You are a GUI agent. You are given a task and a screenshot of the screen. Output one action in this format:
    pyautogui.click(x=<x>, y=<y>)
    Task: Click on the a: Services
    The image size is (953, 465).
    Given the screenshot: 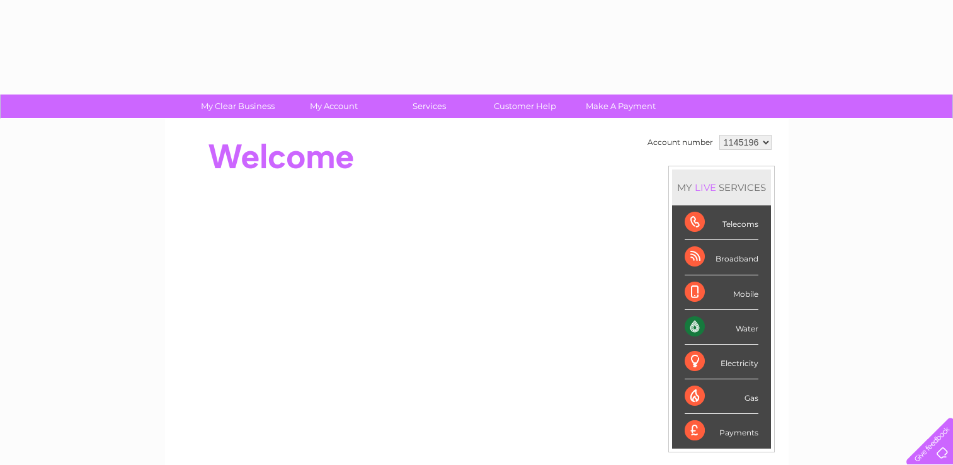 What is the action you would take?
    pyautogui.click(x=429, y=106)
    